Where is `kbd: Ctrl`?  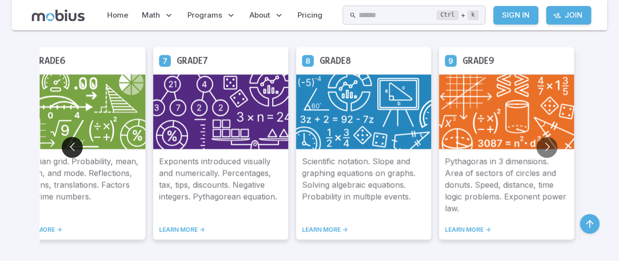
kbd: Ctrl is located at coordinates (447, 15).